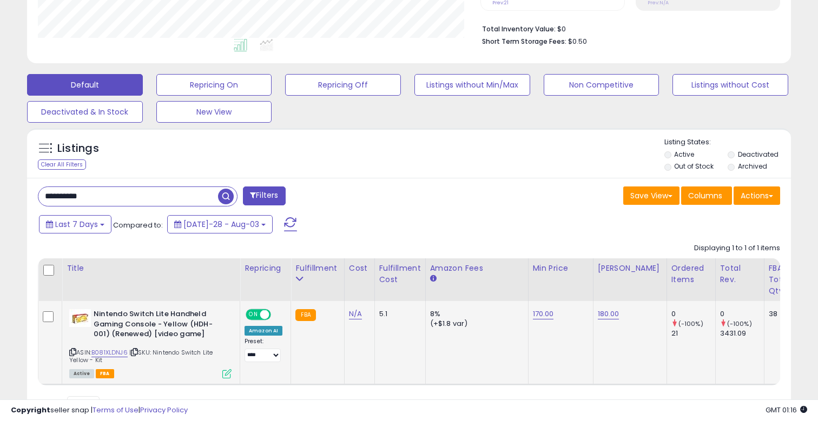 The width and height of the screenshot is (818, 421). Describe the element at coordinates (105, 374) in the screenshot. I see `span: FBA` at that location.